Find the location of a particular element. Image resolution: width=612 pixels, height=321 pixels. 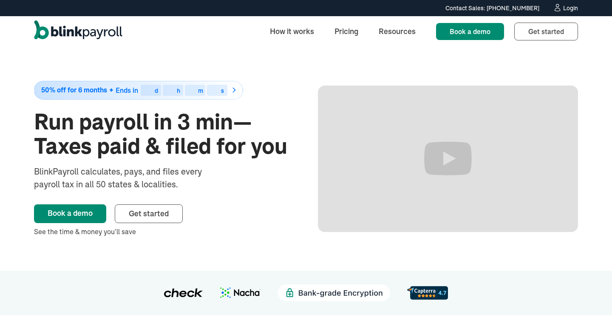

div: BlinkPayroll calculates, pays, and files every payroll tax in all 50 states & localities. is located at coordinates (129, 178).